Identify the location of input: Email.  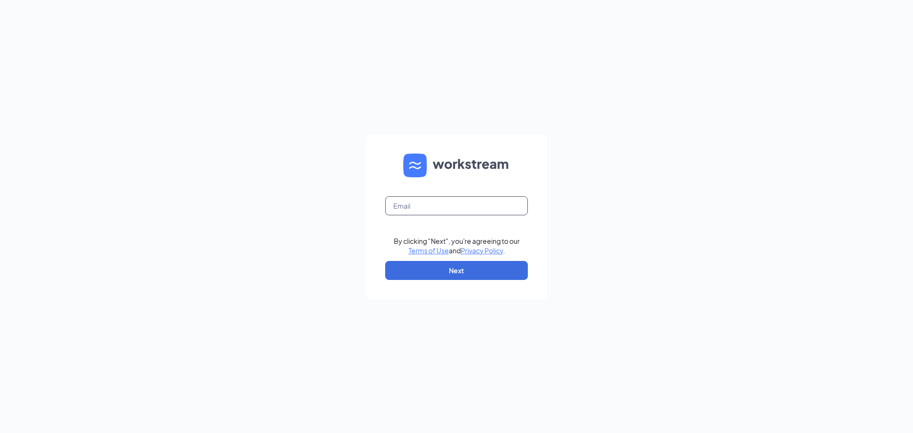
(456, 206).